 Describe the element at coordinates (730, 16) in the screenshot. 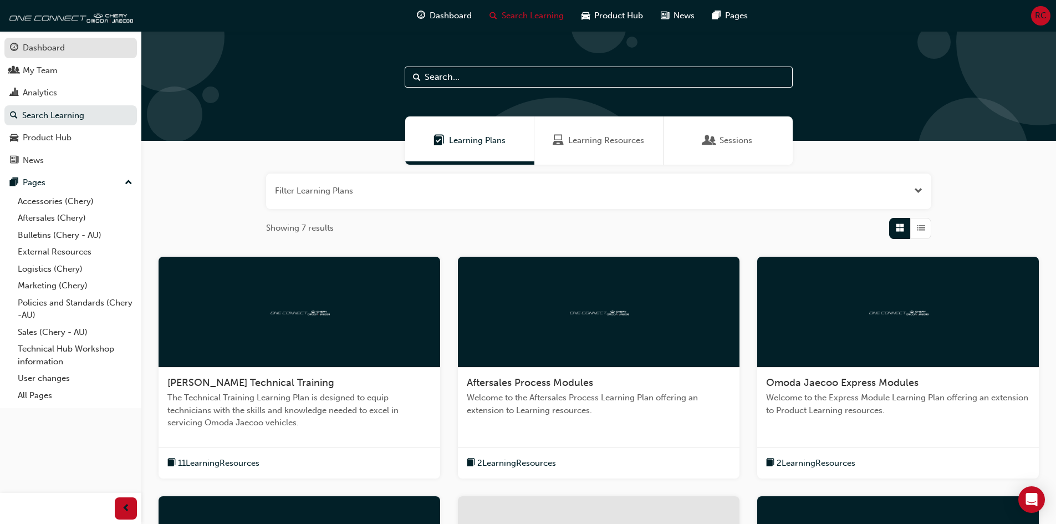

I see `a: pages-iconPages` at that location.